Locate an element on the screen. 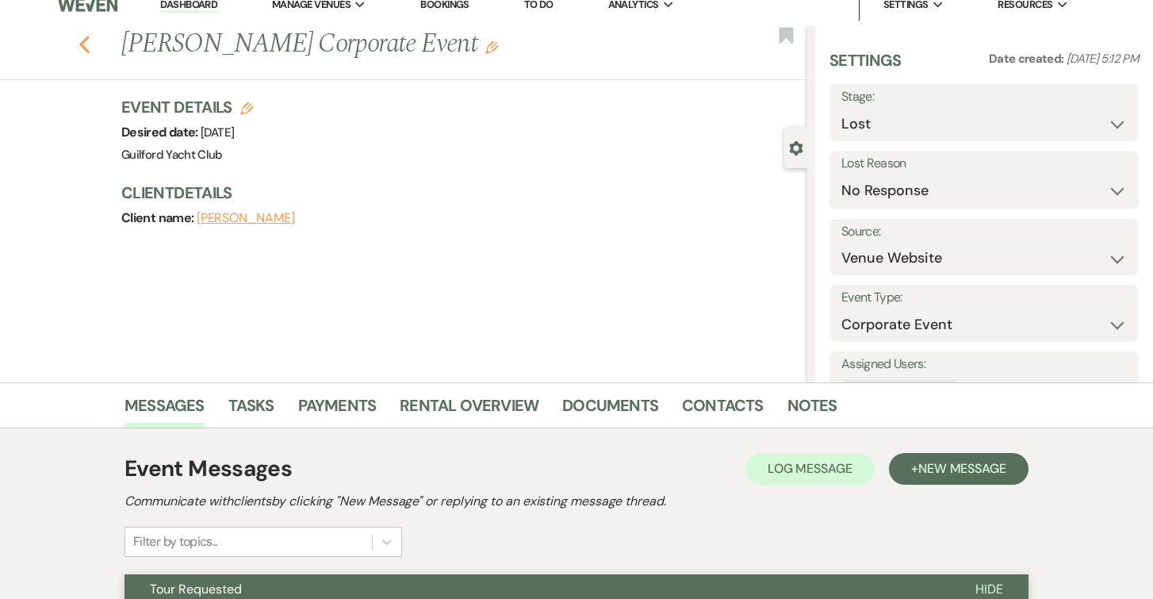  button: Close lead details is located at coordinates (796, 147).